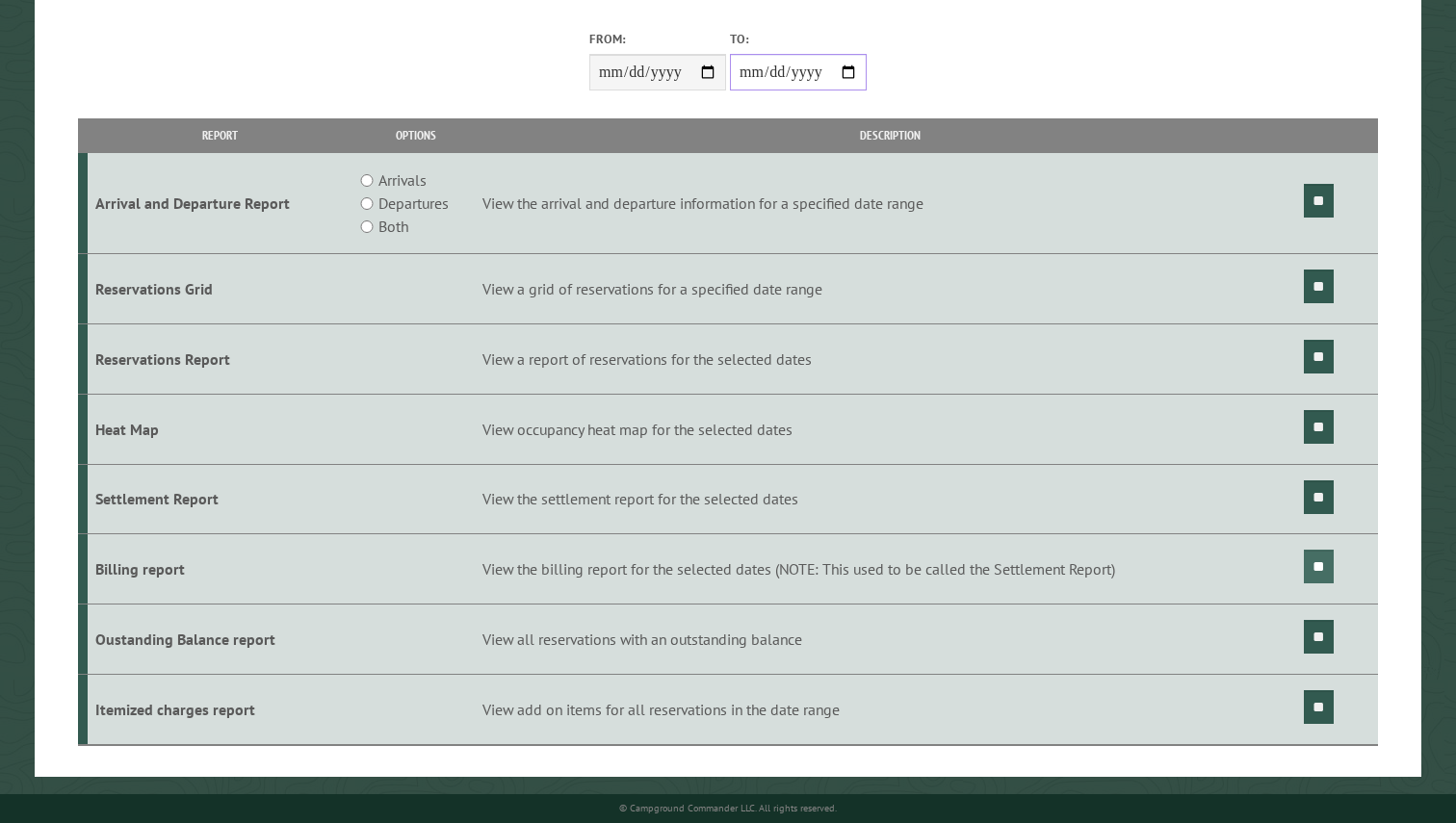 This screenshot has width=1456, height=823. What do you see at coordinates (219, 289) in the screenshot?
I see `td: Reservations Grid` at bounding box center [219, 289].